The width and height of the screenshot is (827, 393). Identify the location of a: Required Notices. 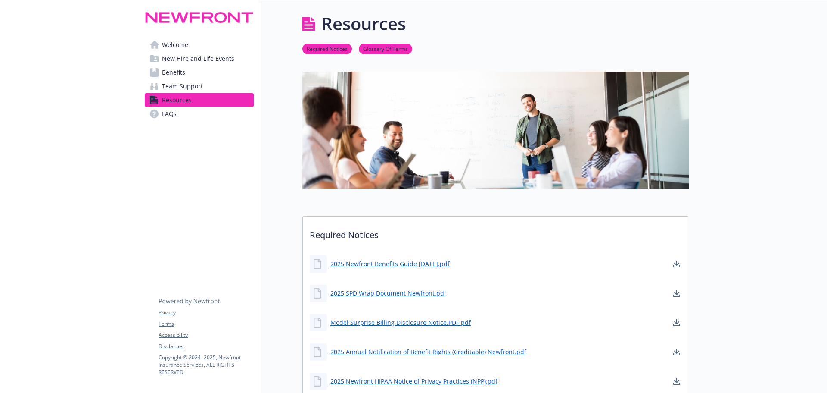
(327, 48).